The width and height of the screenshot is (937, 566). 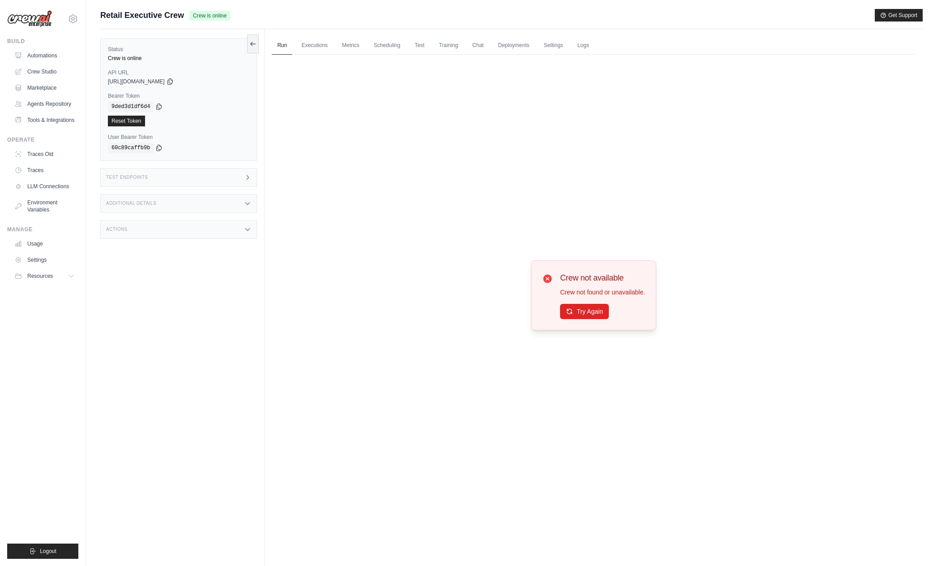 What do you see at coordinates (44, 154) in the screenshot?
I see `a: Traces Old` at bounding box center [44, 154].